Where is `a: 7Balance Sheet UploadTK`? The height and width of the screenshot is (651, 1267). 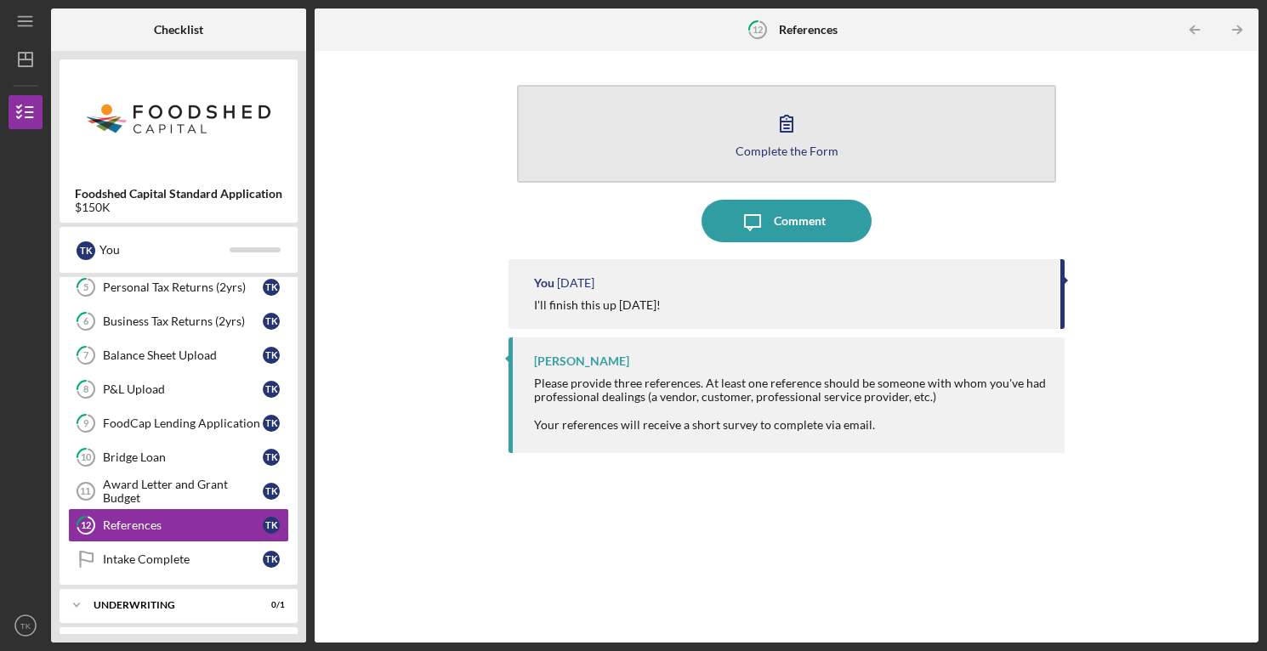
a: 7Balance Sheet UploadTK is located at coordinates (179, 355).